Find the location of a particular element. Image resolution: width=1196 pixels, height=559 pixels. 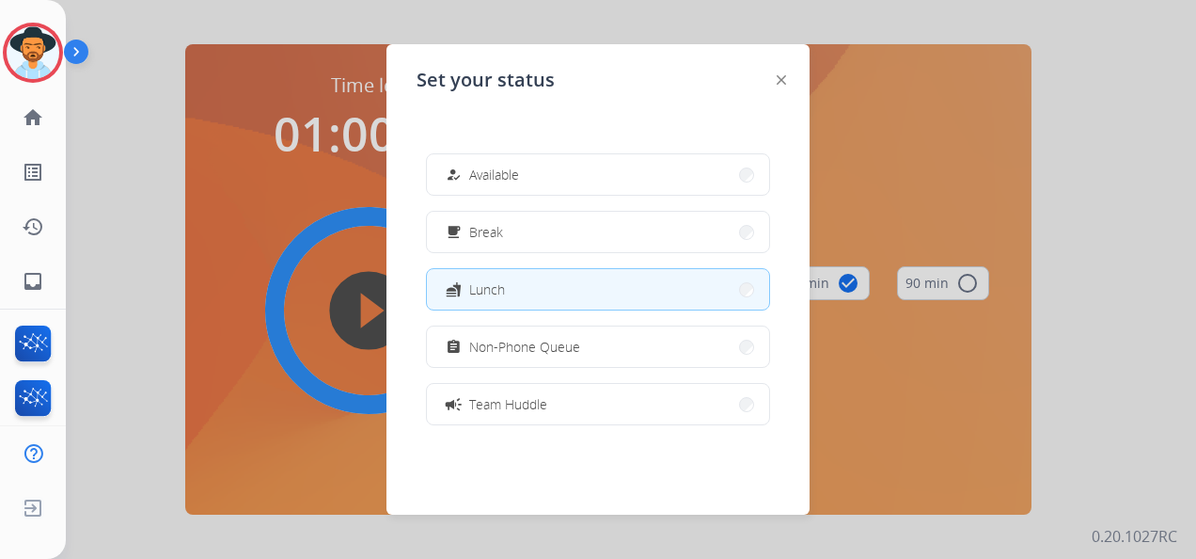

button: Break is located at coordinates (598, 231).